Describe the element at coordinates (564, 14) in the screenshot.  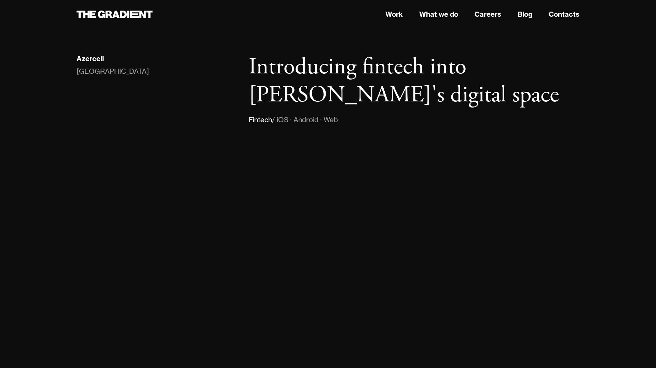
I see `a: Contacts` at that location.